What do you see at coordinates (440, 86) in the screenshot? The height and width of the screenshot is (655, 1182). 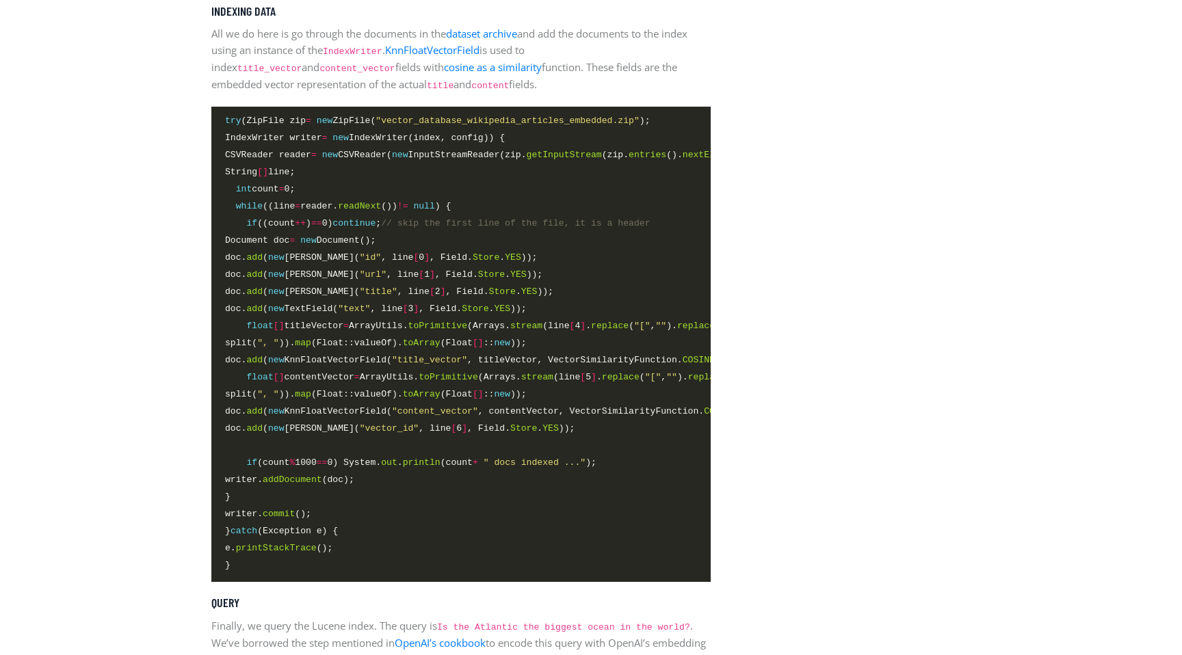 I see `code: title` at bounding box center [440, 86].